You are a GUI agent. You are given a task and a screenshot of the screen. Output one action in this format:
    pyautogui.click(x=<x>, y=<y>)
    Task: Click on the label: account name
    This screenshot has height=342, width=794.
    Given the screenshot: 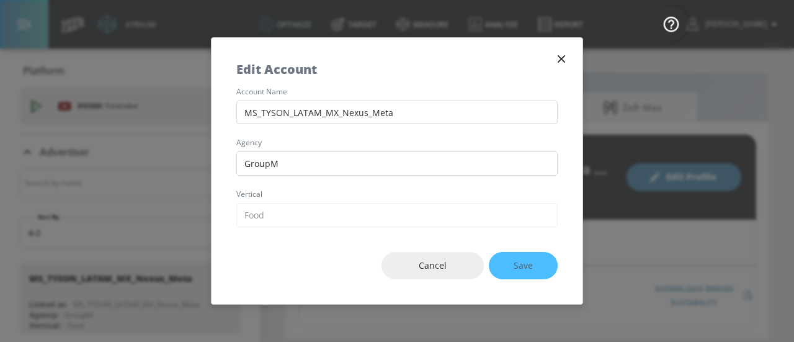 What is the action you would take?
    pyautogui.click(x=397, y=92)
    